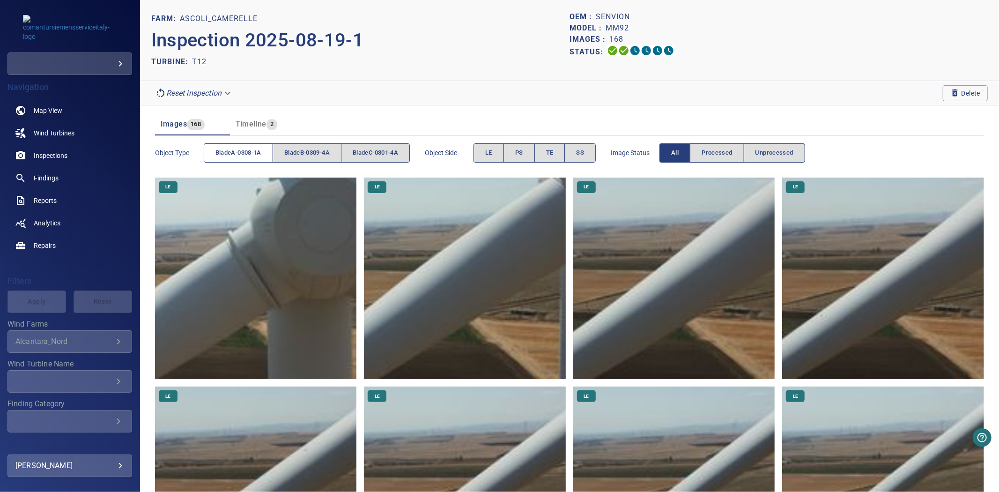  Describe the element at coordinates (716, 153) in the screenshot. I see `span: Processed` at that location.